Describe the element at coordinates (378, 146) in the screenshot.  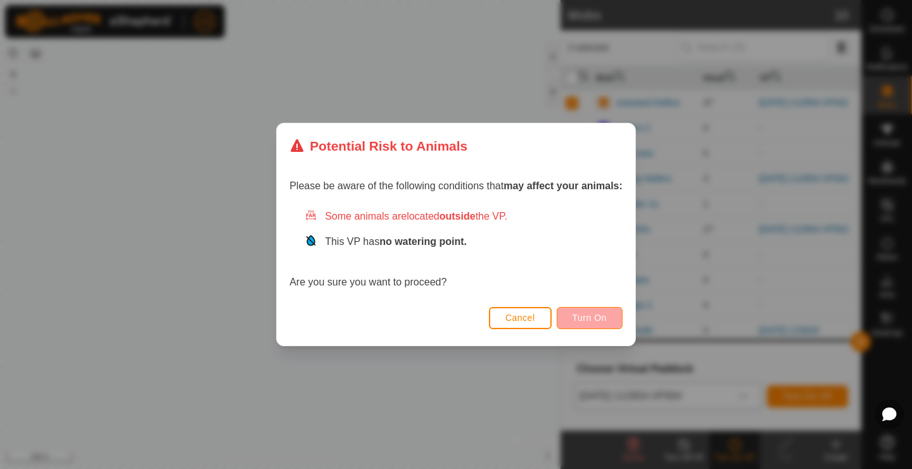
I see `div: Potential Risk to Animals` at that location.